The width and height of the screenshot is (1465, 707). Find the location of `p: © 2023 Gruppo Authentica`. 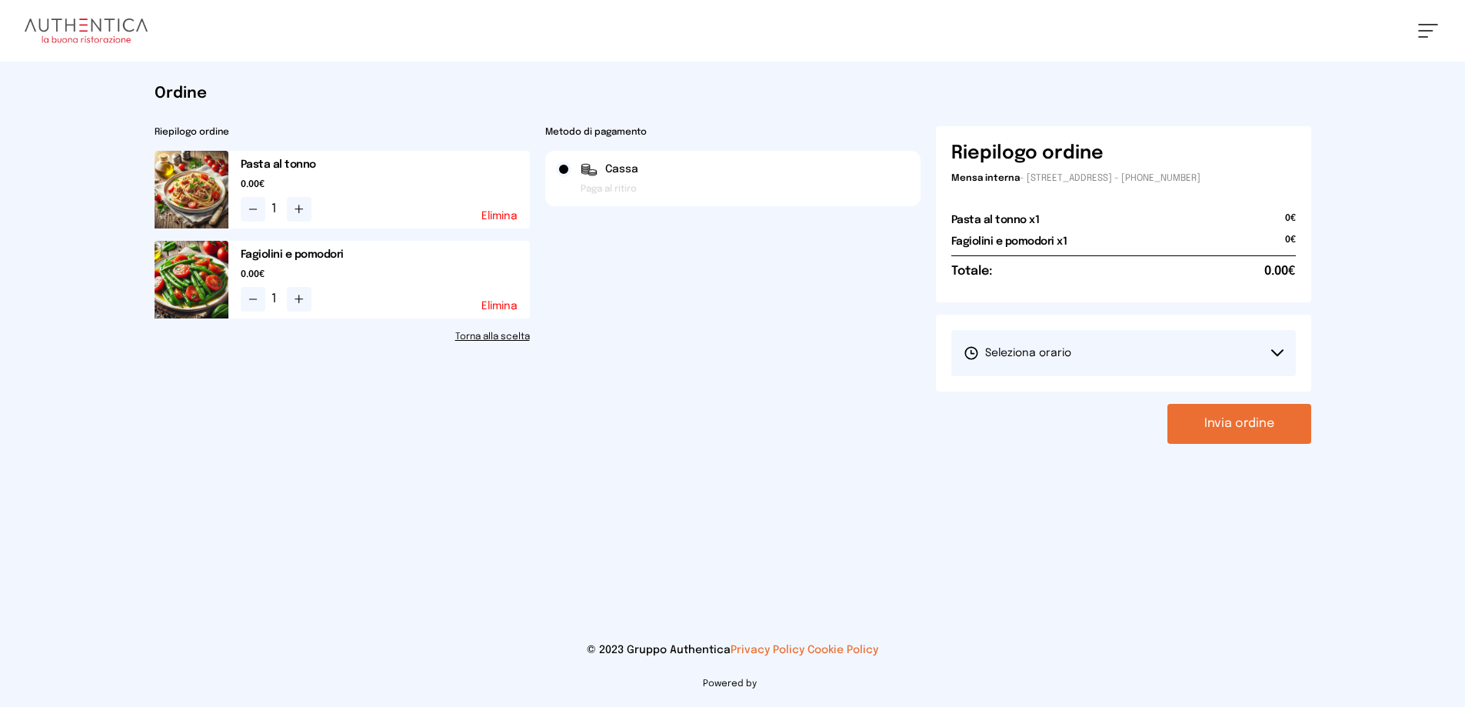

p: © 2023 Gruppo Authentica is located at coordinates (732, 650).